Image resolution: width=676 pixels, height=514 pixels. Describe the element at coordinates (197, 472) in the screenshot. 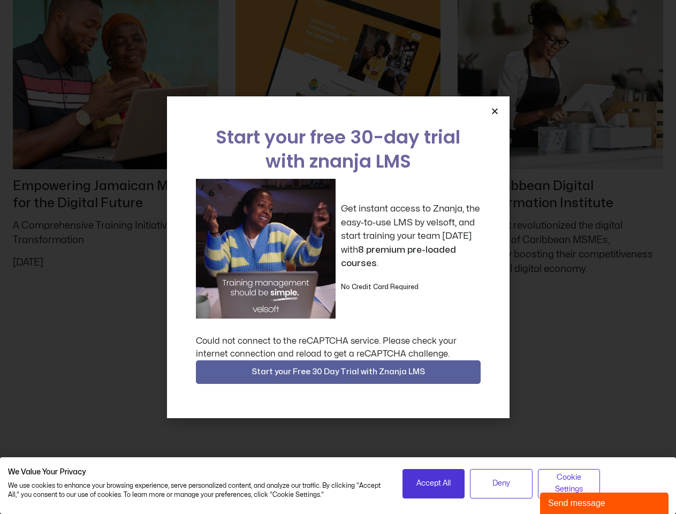

I see `h2: We Value Your Privacy` at that location.